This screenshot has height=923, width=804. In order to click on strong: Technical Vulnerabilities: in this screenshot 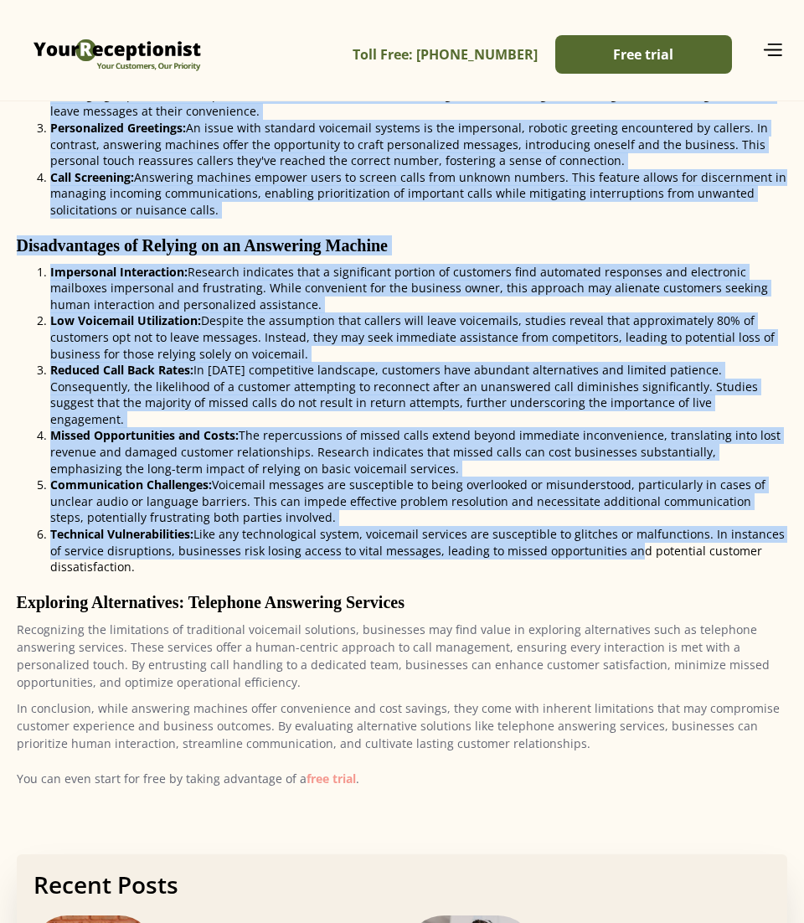, I will do `click(121, 533)`.